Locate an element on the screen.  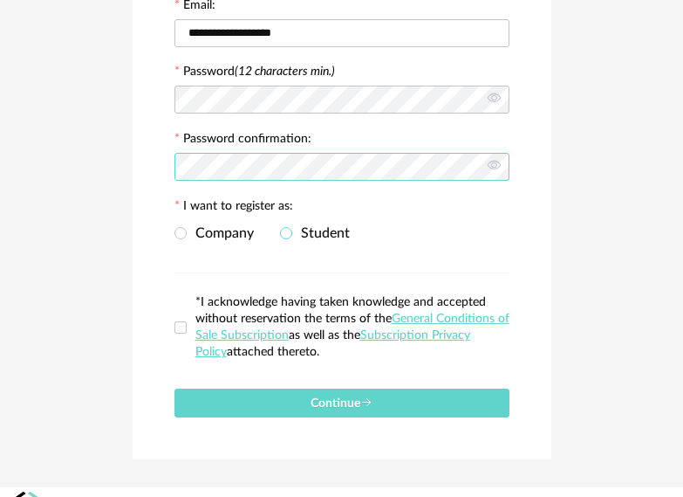
span: Company is located at coordinates (220, 233).